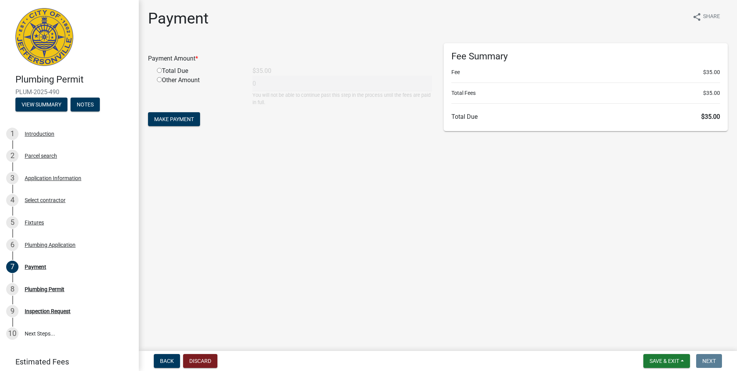 The image size is (737, 371). Describe the element at coordinates (41, 156) in the screenshot. I see `div: Parcel search` at that location.